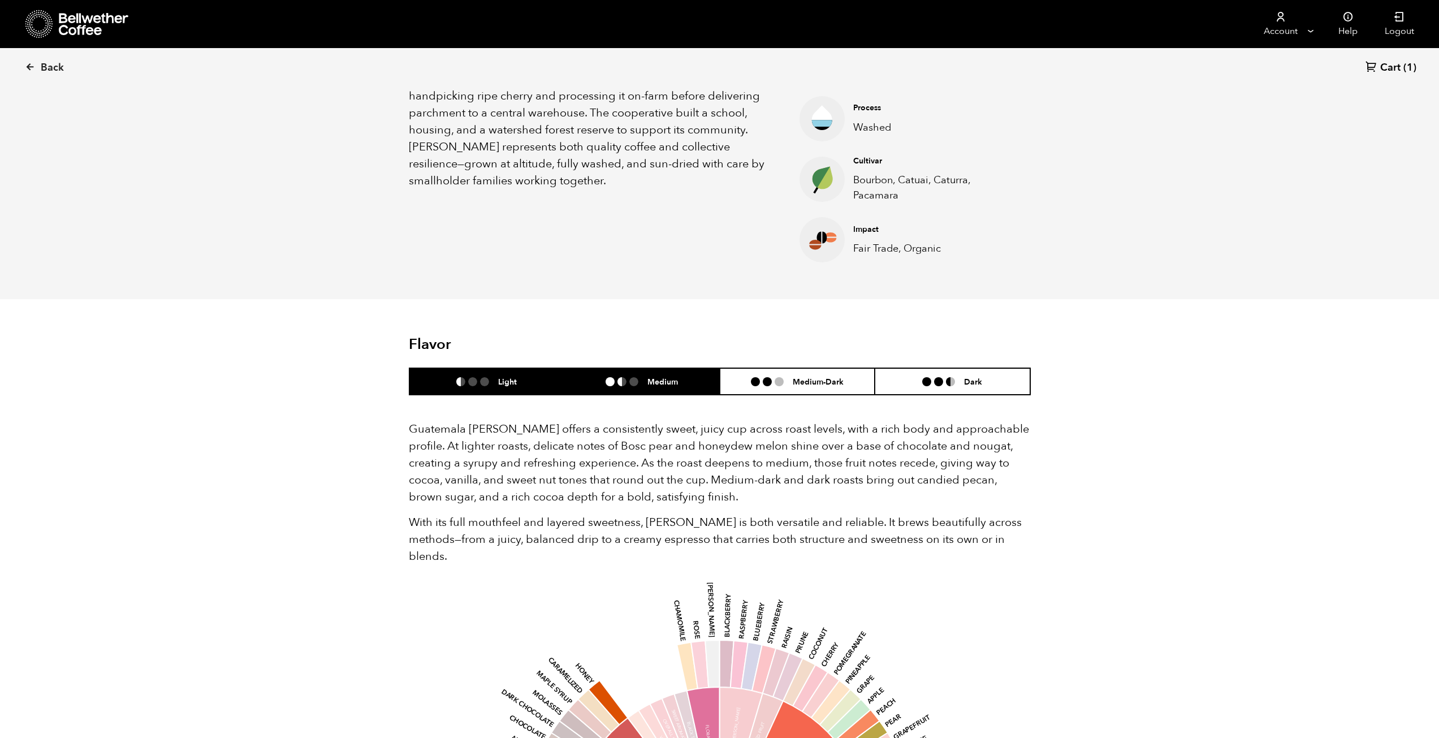 The width and height of the screenshot is (1439, 738). What do you see at coordinates (931, 230) in the screenshot?
I see `h4: Impact` at bounding box center [931, 230].